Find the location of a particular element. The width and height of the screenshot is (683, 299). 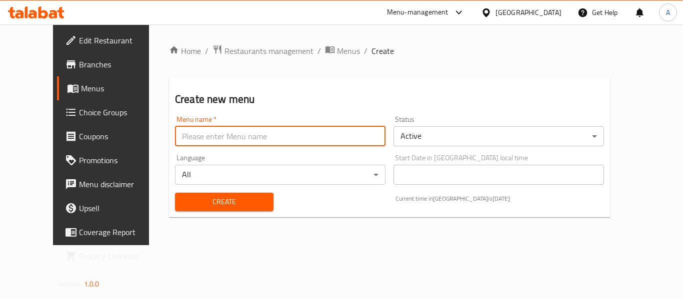

a: Upsell is located at coordinates (112, 208).